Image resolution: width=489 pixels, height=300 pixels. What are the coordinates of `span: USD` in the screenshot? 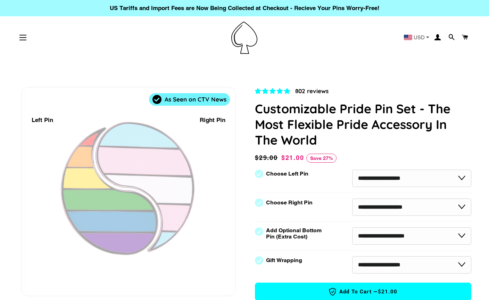 It's located at (419, 37).